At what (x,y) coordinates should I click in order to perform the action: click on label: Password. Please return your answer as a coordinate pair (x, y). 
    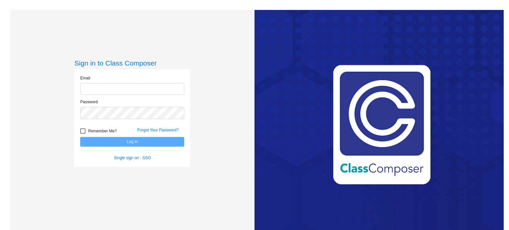
    Looking at the image, I should click on (89, 102).